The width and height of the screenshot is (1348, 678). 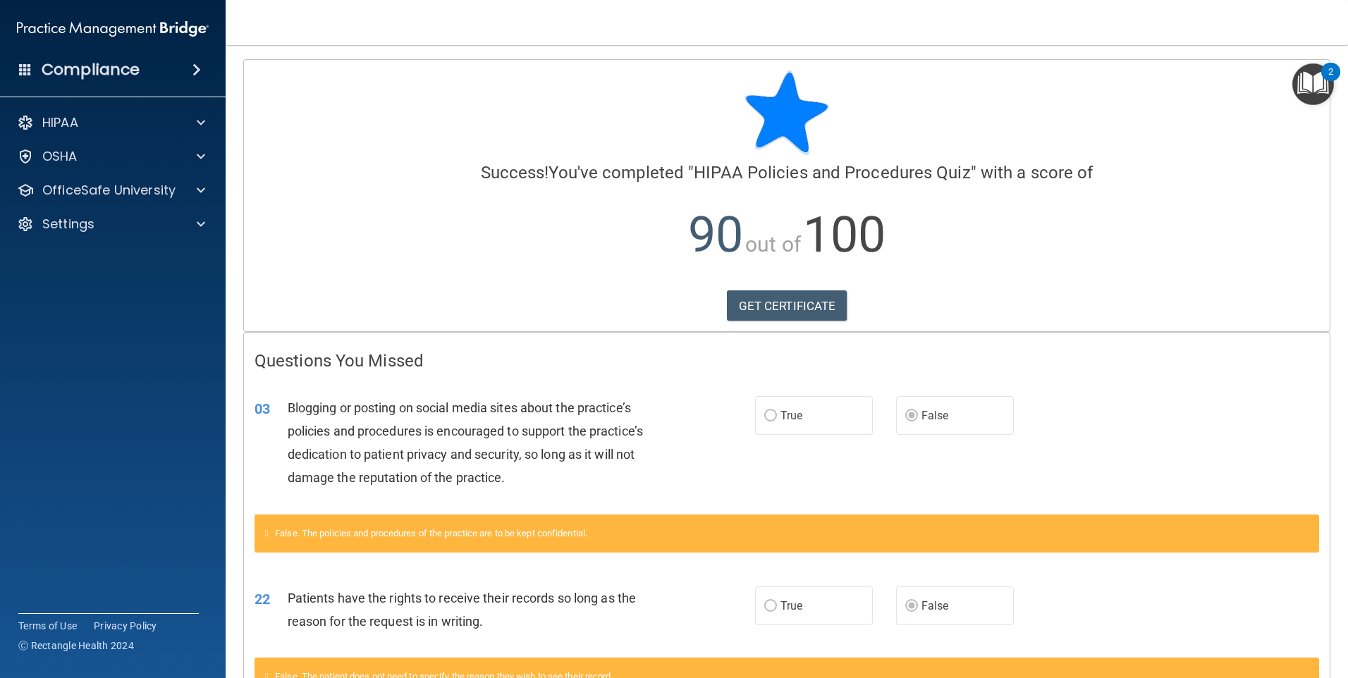 What do you see at coordinates (113, 29) in the screenshot?
I see `img: PMB logo` at bounding box center [113, 29].